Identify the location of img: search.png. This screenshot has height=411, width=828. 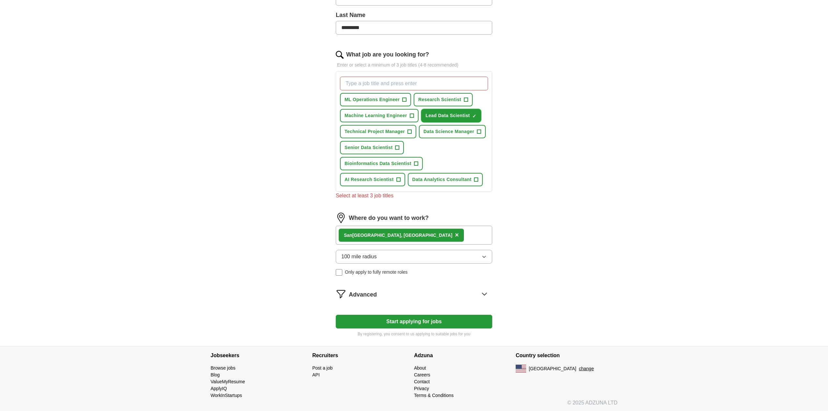
(340, 55).